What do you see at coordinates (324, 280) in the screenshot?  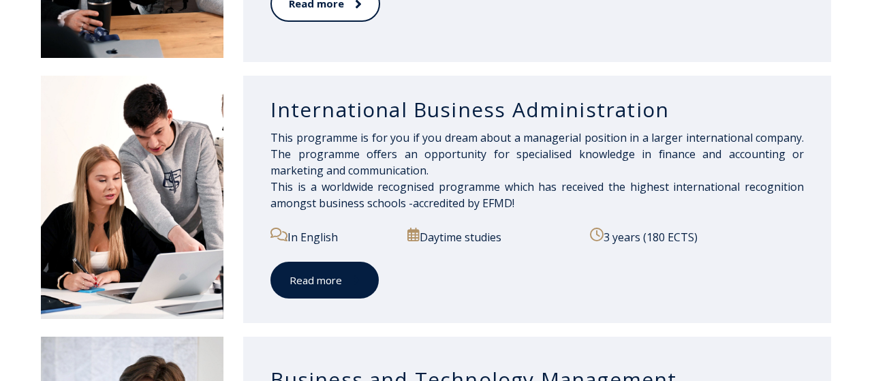 I see `a: Read more` at bounding box center [324, 280].